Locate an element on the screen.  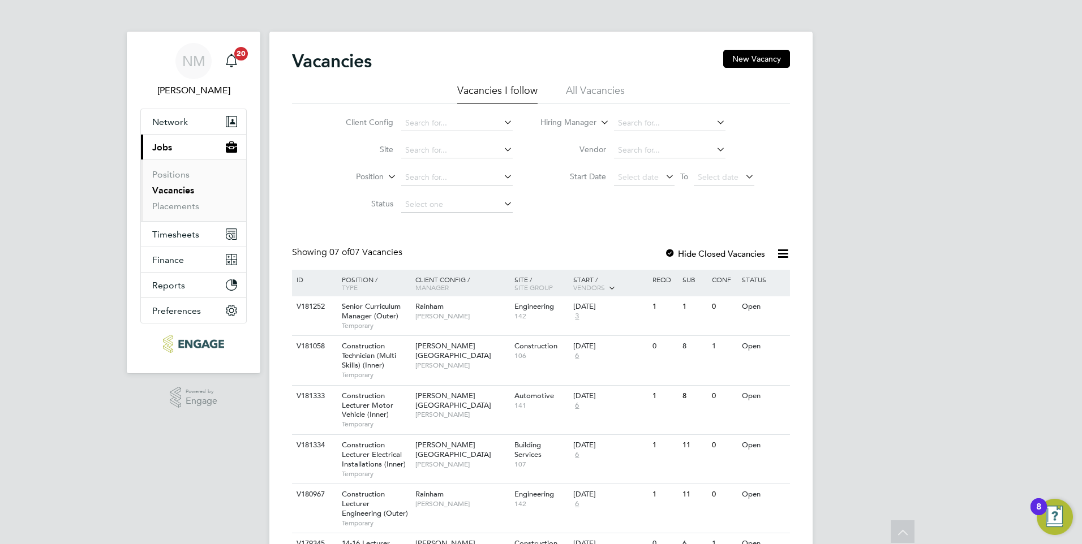
span: Site Group is located at coordinates (534, 287).